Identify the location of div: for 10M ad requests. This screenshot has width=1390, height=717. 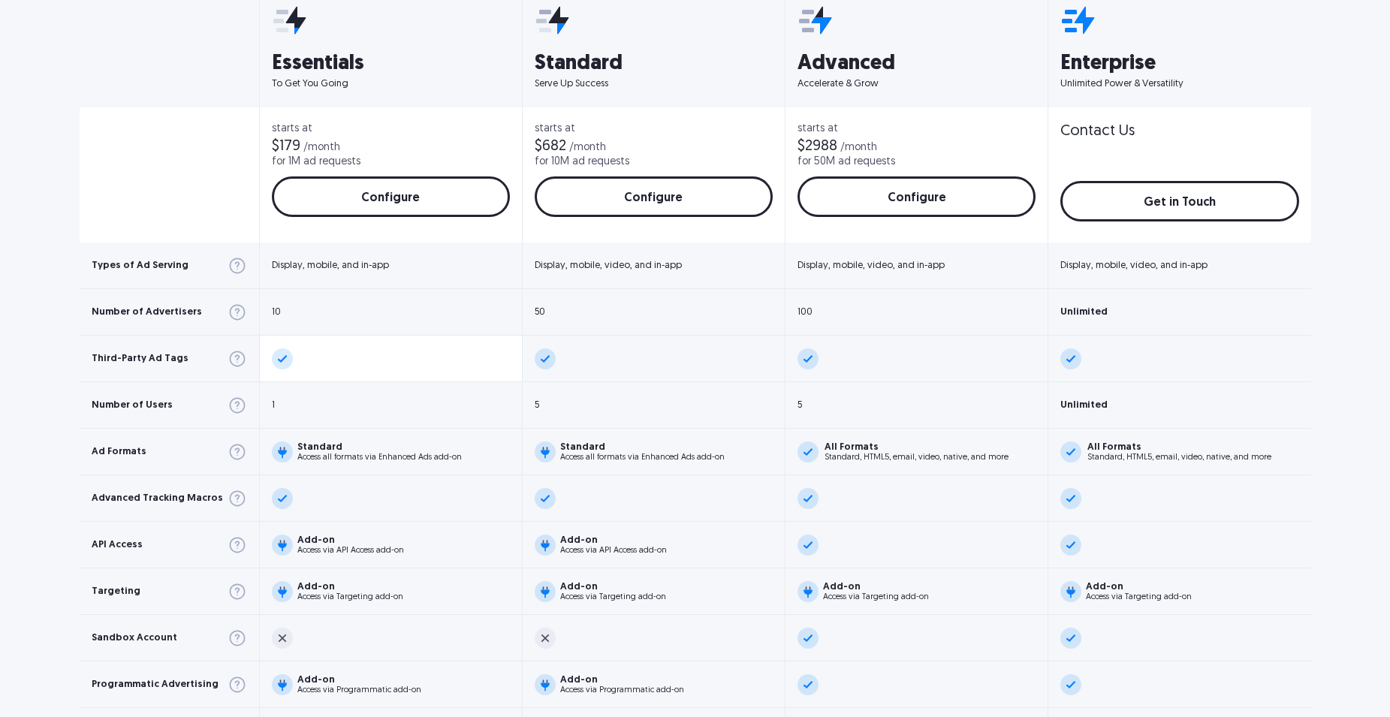
(582, 162).